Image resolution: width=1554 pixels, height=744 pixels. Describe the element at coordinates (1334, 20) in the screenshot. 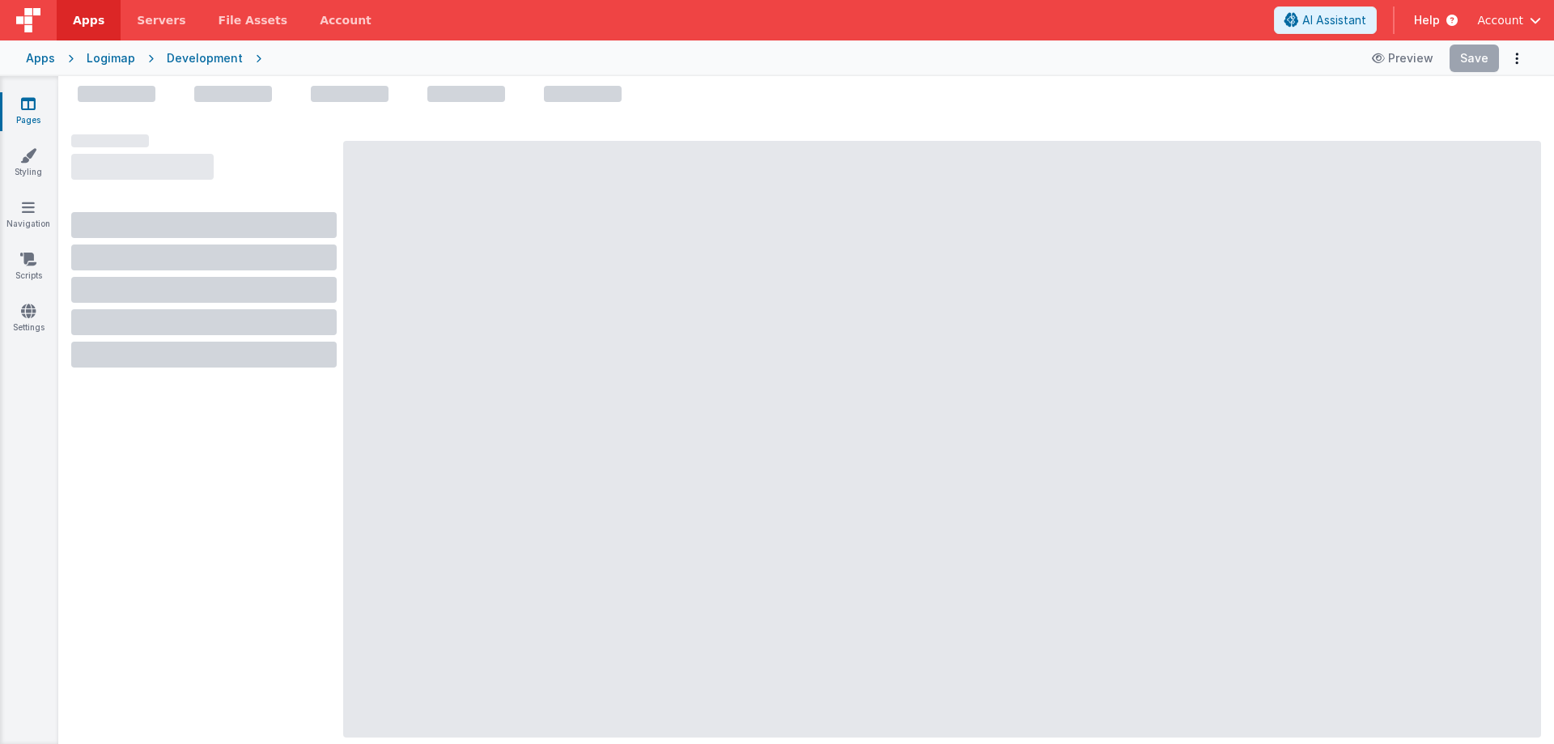

I see `span: AI Assistant` at that location.